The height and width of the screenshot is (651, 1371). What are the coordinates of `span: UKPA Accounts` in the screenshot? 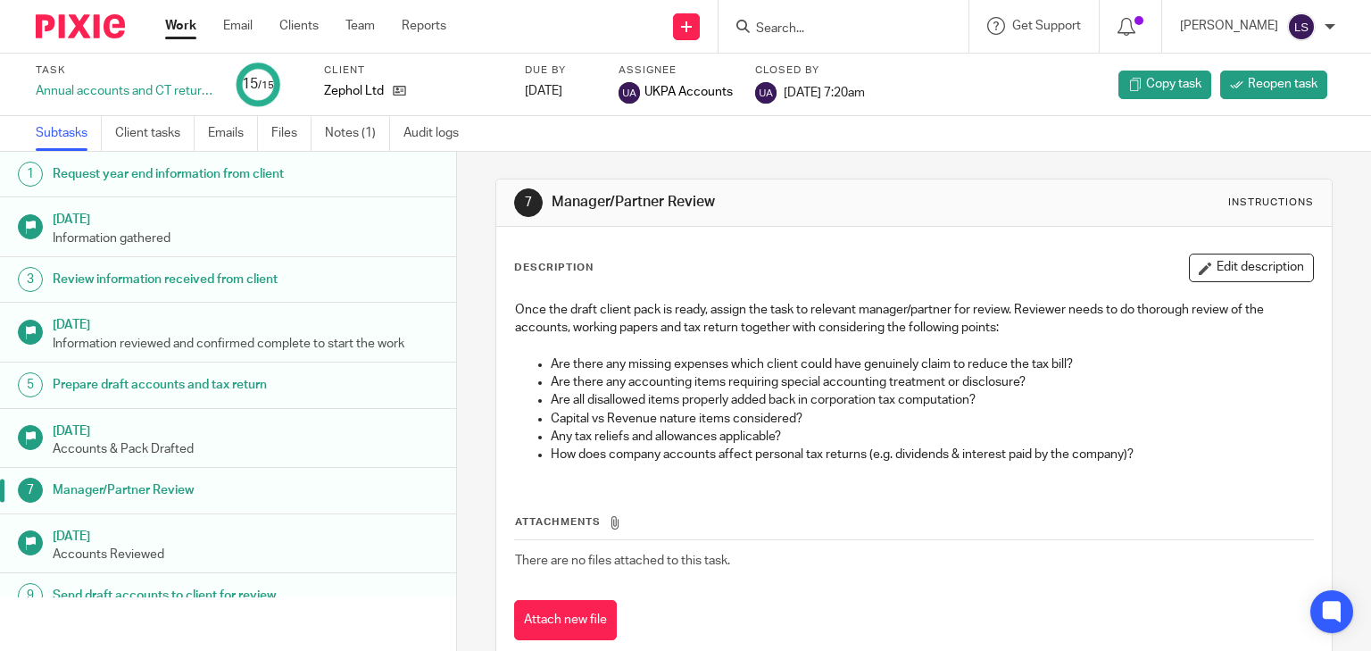 It's located at (688, 92).